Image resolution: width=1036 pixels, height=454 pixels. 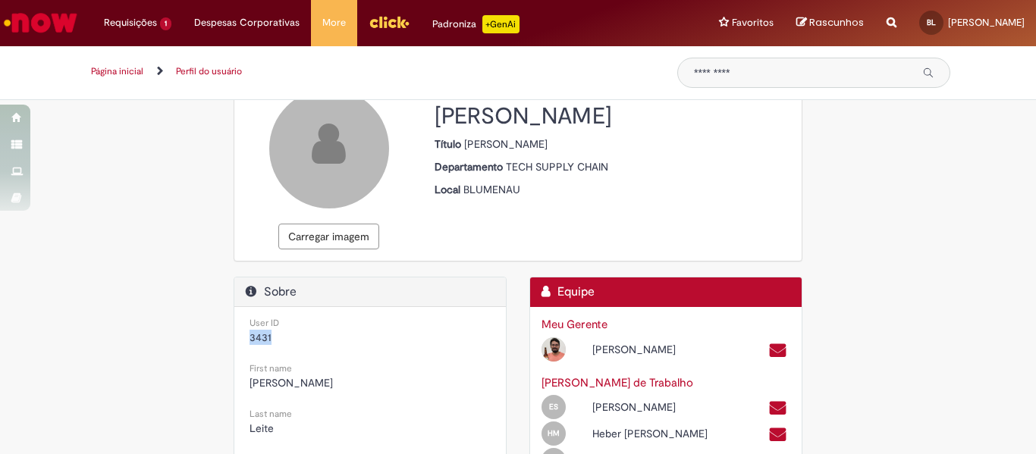 What do you see at coordinates (208, 71) in the screenshot?
I see `a: Perfil do usuário` at bounding box center [208, 71].